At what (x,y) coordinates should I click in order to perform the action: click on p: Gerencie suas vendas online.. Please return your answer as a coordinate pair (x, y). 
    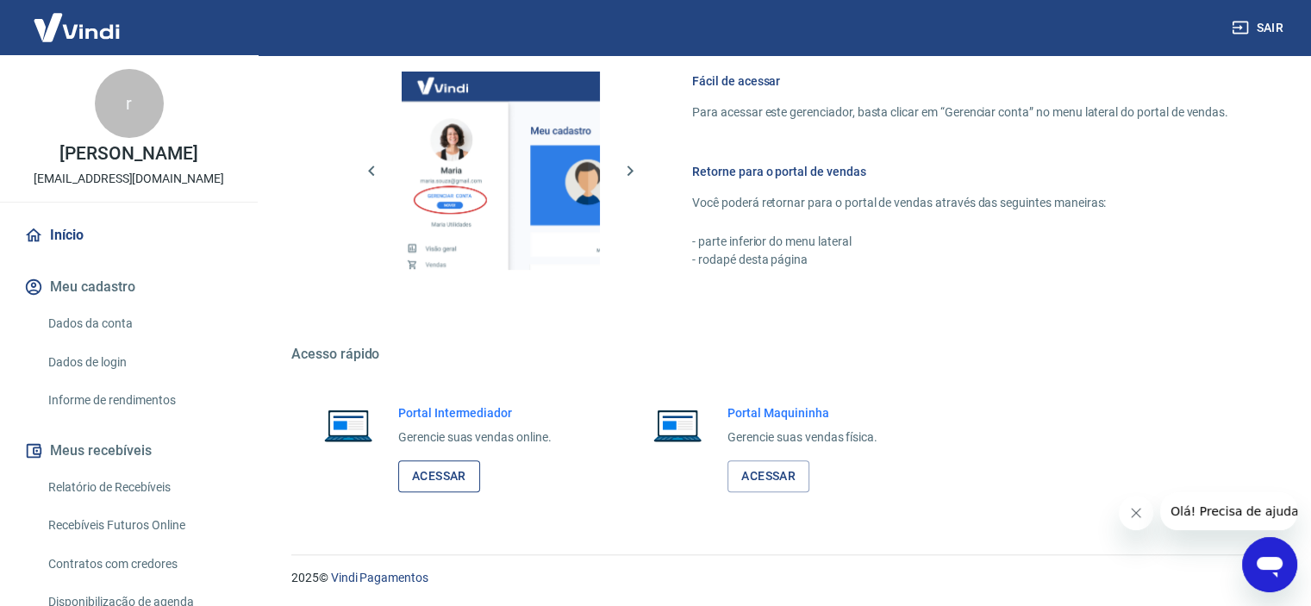
    Looking at the image, I should click on (475, 437).